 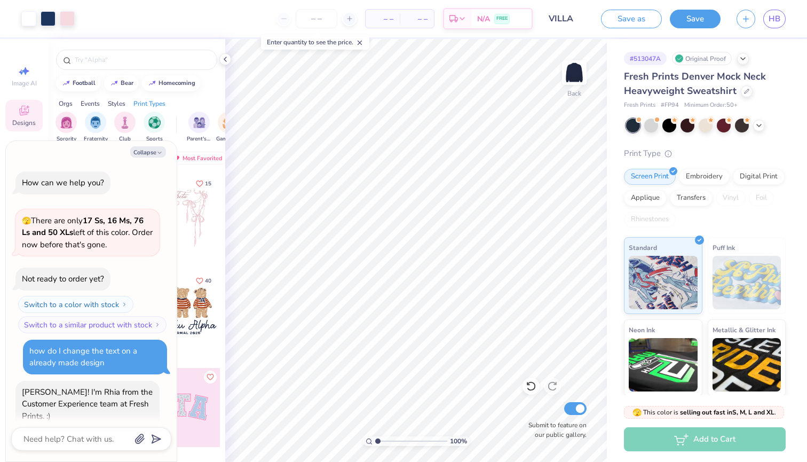 What do you see at coordinates (87, 232) in the screenshot?
I see `span: There are only left of this color. Order now before that's gone.` at bounding box center [87, 232].